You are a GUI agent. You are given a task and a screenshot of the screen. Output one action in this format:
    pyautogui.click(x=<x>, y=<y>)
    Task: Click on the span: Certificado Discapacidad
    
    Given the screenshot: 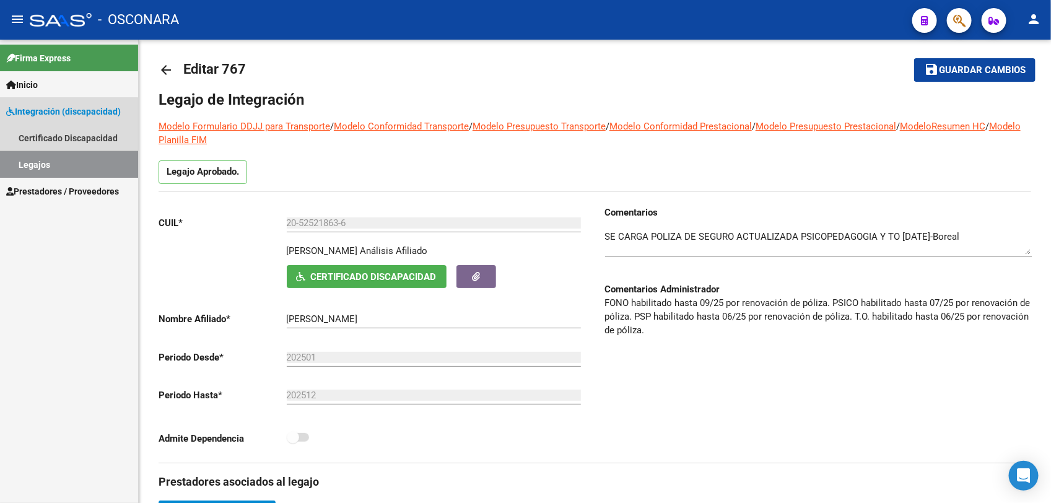 What is the action you would take?
    pyautogui.click(x=374, y=277)
    